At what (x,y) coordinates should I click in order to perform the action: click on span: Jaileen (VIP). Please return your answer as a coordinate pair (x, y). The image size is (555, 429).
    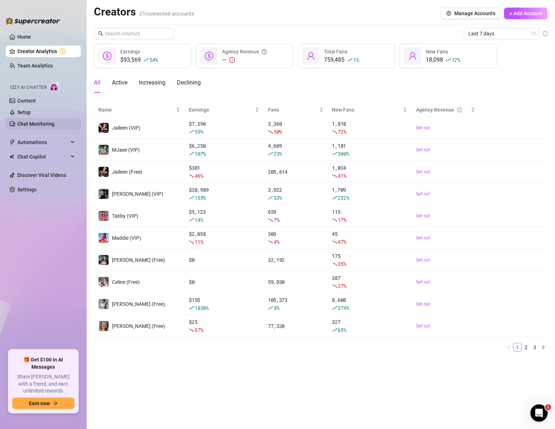
    Looking at the image, I should click on (126, 128).